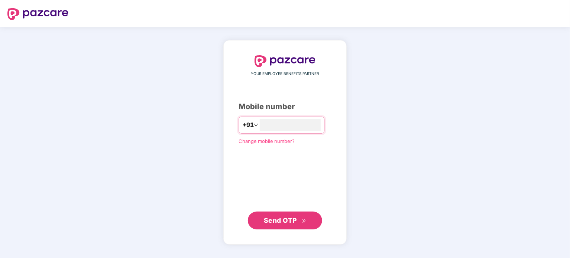 Image resolution: width=570 pixels, height=258 pixels. I want to click on a: Change mobile number?, so click(266, 141).